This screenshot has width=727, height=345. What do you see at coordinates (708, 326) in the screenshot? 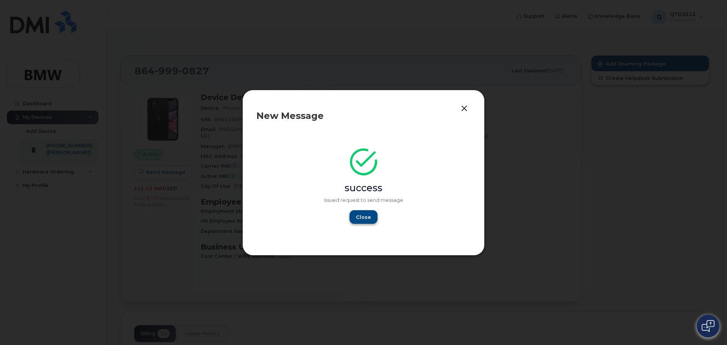
I see `img: Open chat` at bounding box center [708, 326].